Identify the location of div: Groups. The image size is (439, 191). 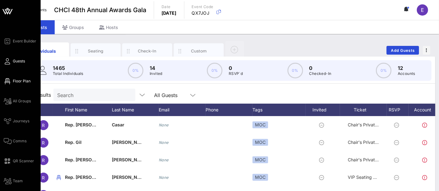
(73, 27).